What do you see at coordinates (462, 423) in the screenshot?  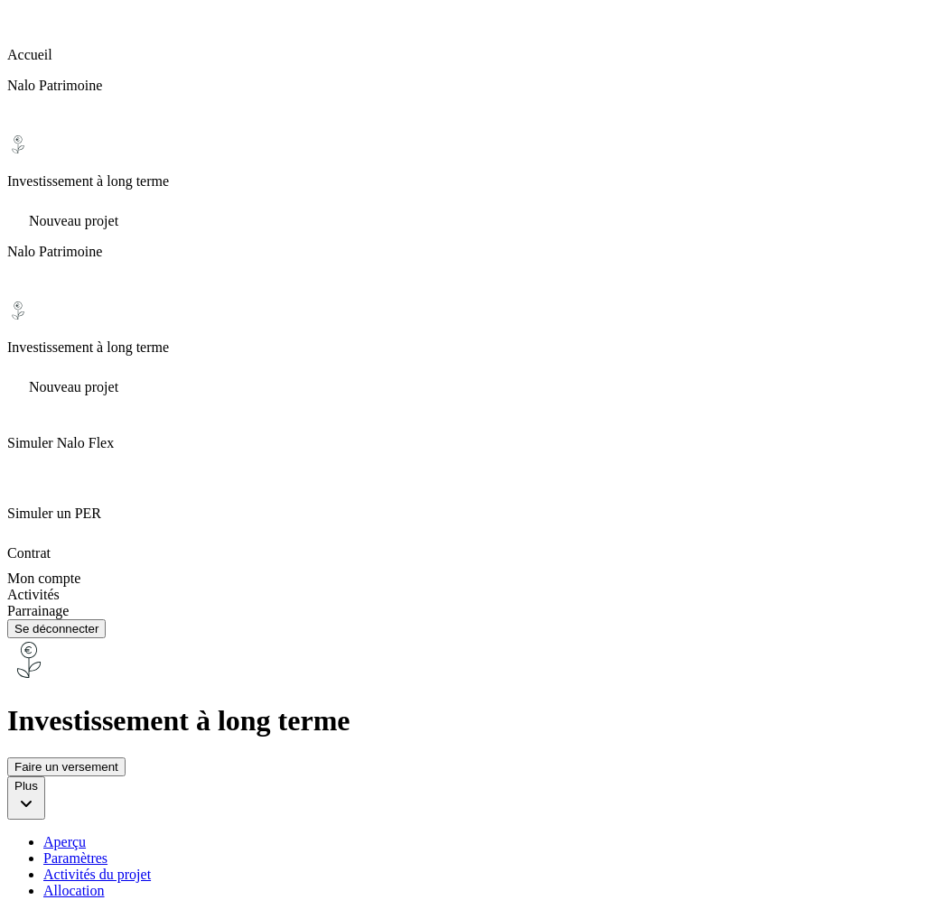 I see `div: Simuler Nalo Flex` at bounding box center [462, 423].